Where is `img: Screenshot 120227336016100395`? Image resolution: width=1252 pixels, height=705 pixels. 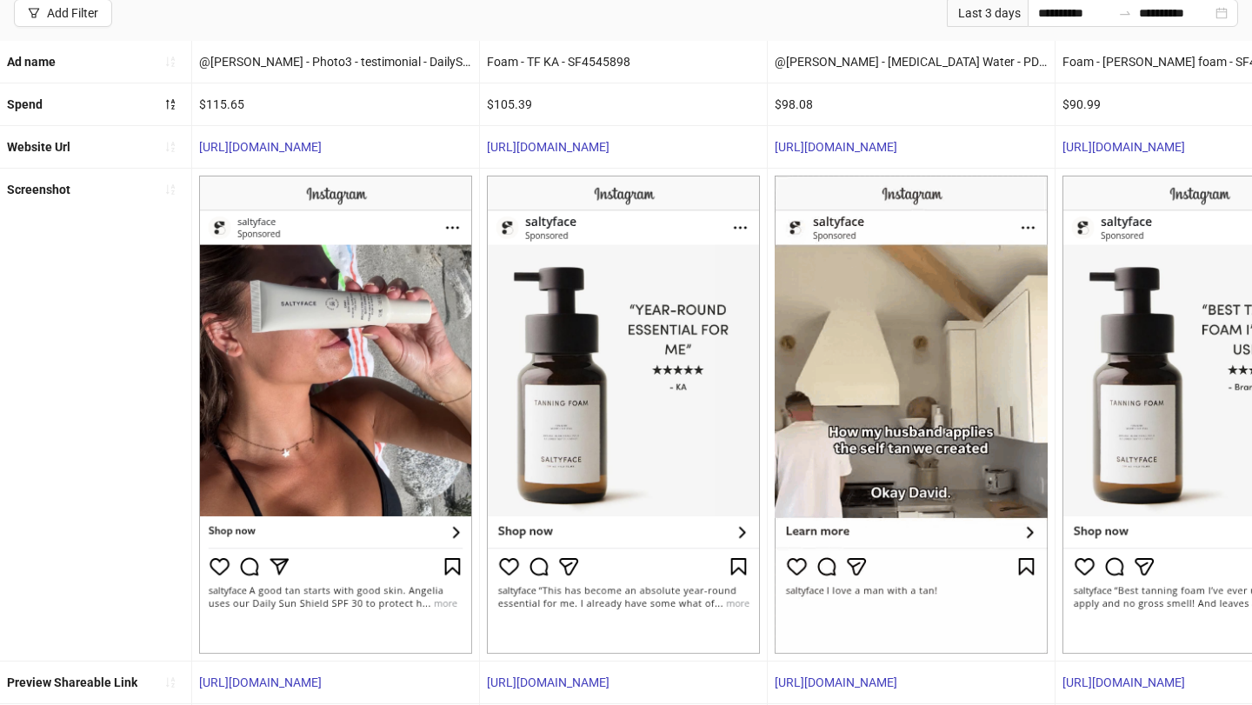 img: Screenshot 120227336016100395 is located at coordinates (911, 415).